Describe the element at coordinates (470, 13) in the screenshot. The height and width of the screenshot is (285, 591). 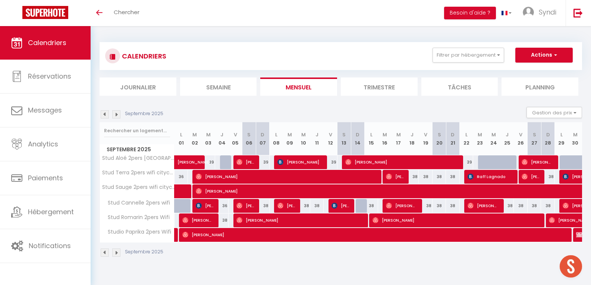
I see `button: Besoin d'aide ?` at that location.